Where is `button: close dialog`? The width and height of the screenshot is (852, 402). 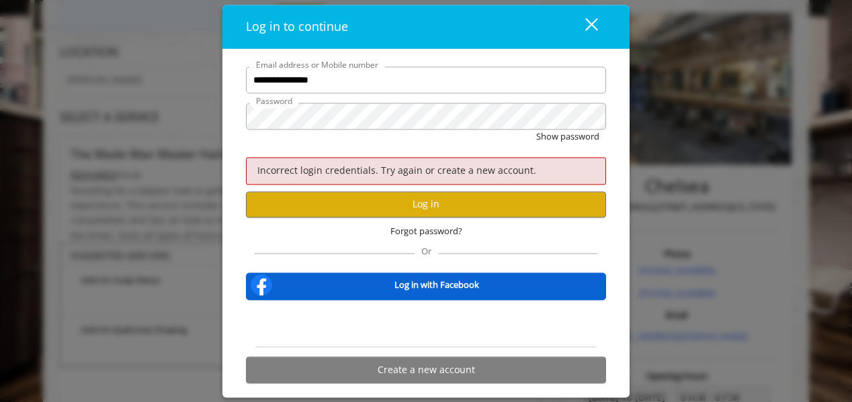
button: close dialog is located at coordinates (583, 27).